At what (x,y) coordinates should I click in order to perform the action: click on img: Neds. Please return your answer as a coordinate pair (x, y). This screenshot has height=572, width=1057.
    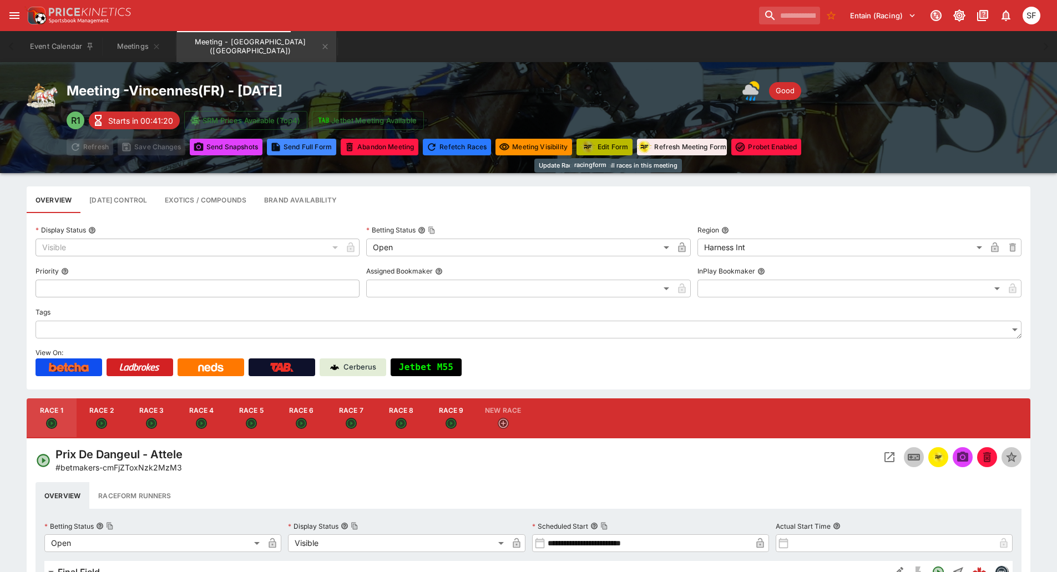
    Looking at the image, I should click on (210, 367).